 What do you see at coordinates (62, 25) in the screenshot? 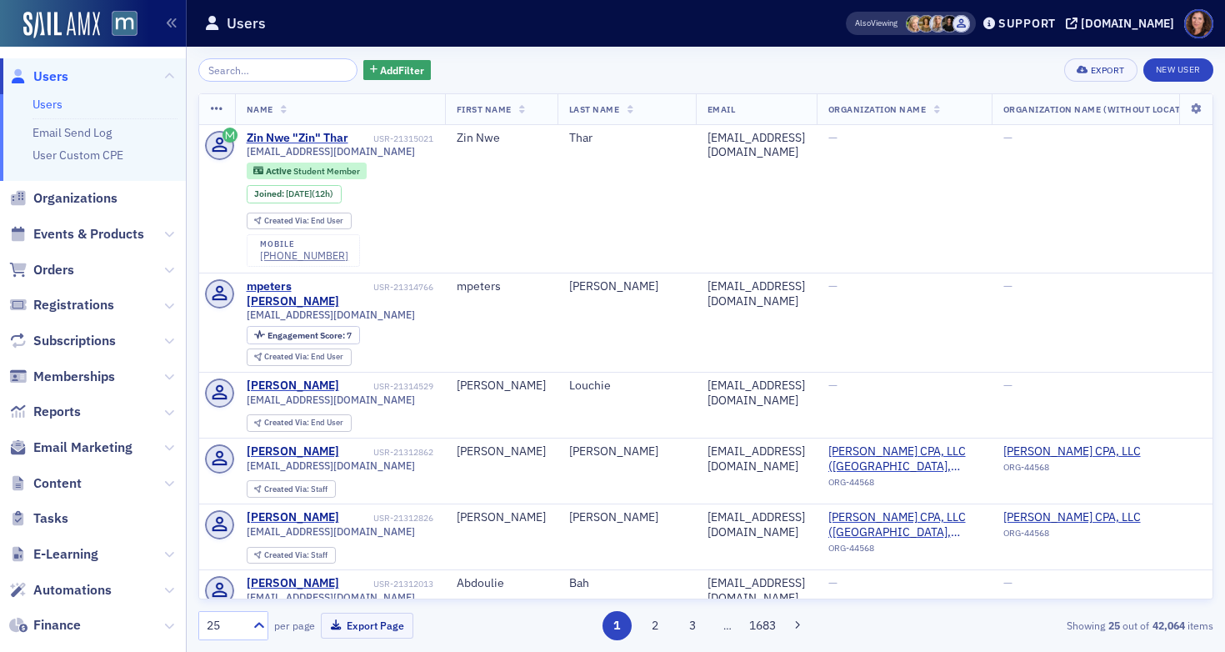
I see `a: SailAMX` at bounding box center [62, 25].